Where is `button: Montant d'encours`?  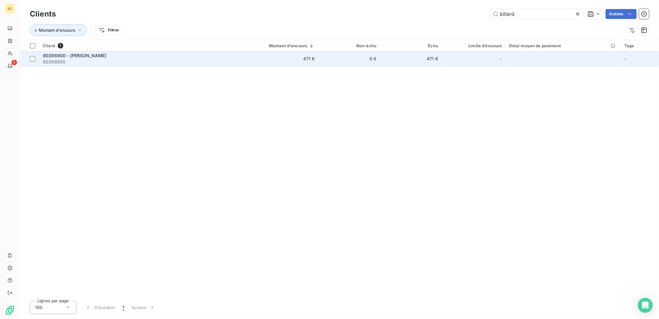 button: Montant d'encours is located at coordinates (58, 30).